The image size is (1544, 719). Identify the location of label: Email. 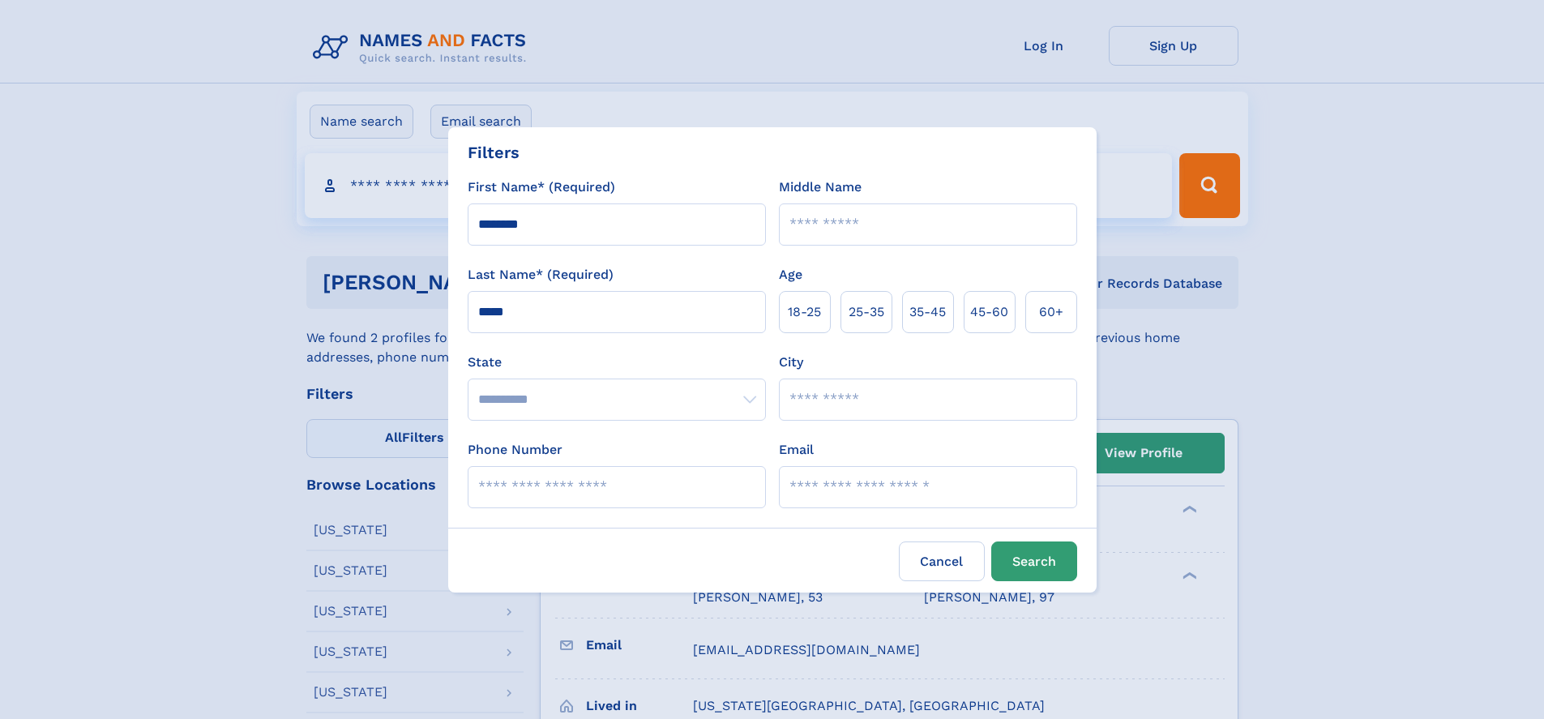
(796, 450).